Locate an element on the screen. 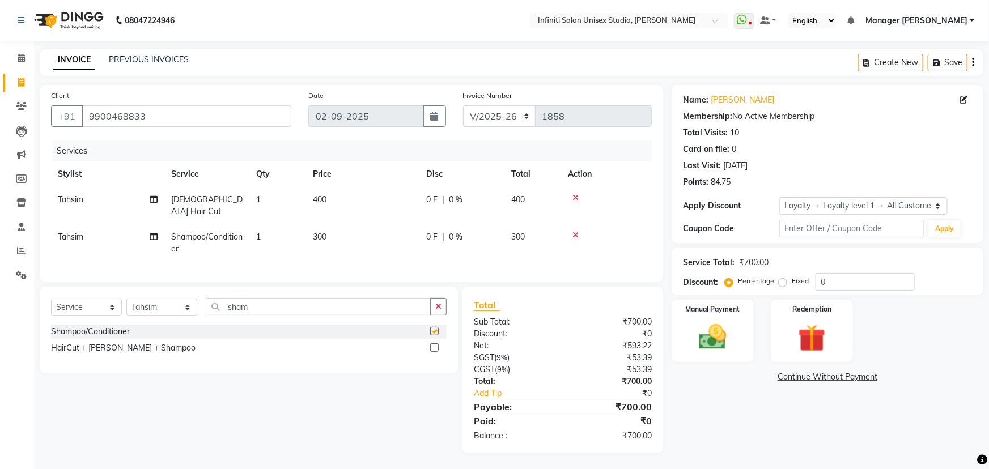 This screenshot has height=469, width=989. button: +91 is located at coordinates (67, 116).